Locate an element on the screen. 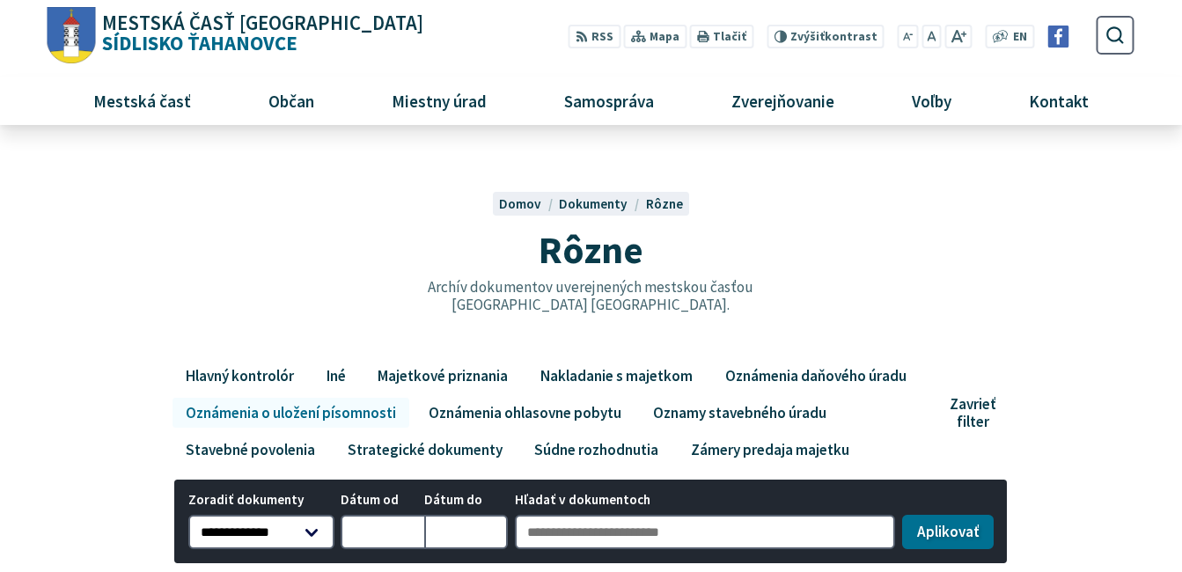  a: Voľby is located at coordinates (932, 100).